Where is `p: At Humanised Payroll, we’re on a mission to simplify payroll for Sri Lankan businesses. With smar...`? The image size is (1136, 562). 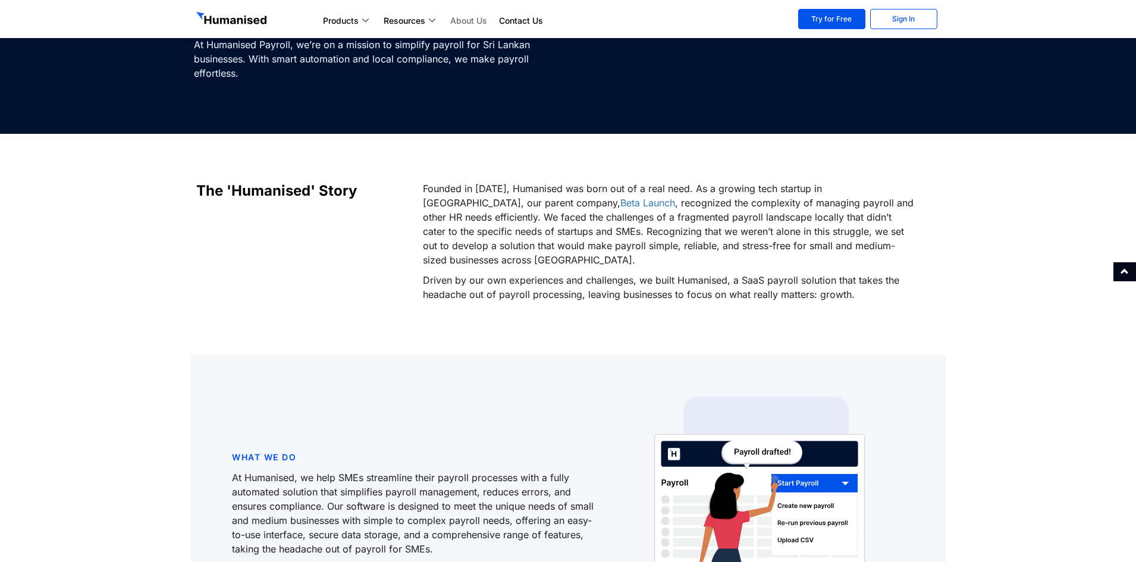
p: At Humanised Payroll, we’re on a mission to simplify payroll for Sri Lankan businesses. With smar... is located at coordinates (378, 59).